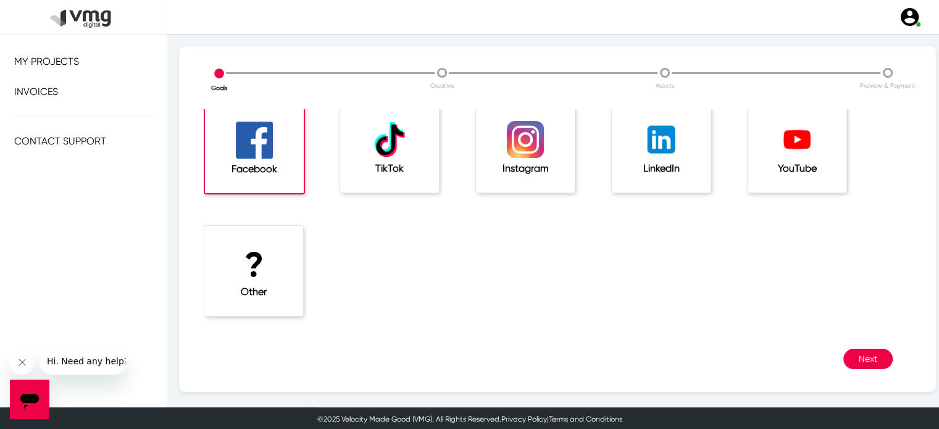 The width and height of the screenshot is (939, 429). Describe the element at coordinates (524, 419) in the screenshot. I see `a: Privacy Policy` at that location.